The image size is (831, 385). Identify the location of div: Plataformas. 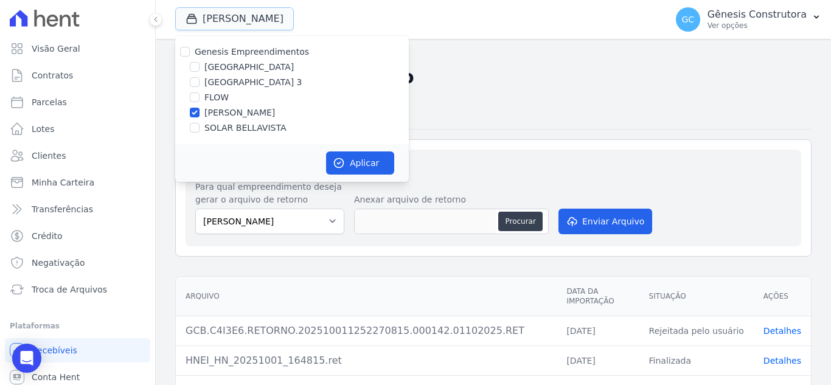
(77, 326).